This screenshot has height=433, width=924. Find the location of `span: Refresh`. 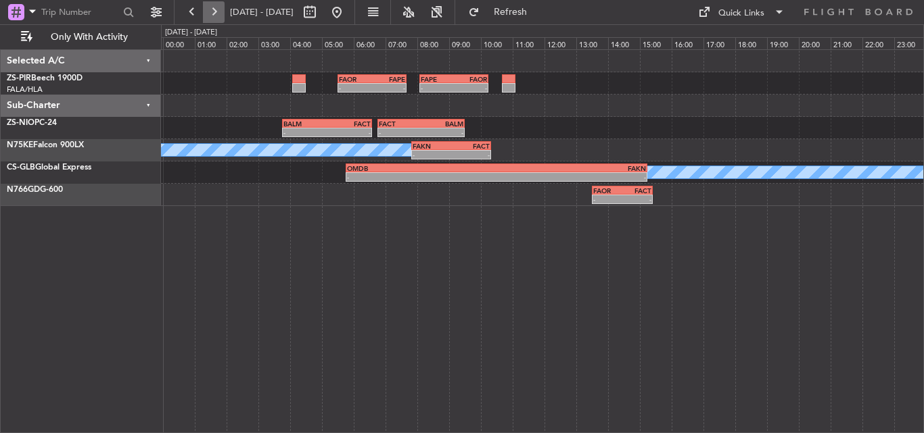

span: Refresh is located at coordinates (511, 12).